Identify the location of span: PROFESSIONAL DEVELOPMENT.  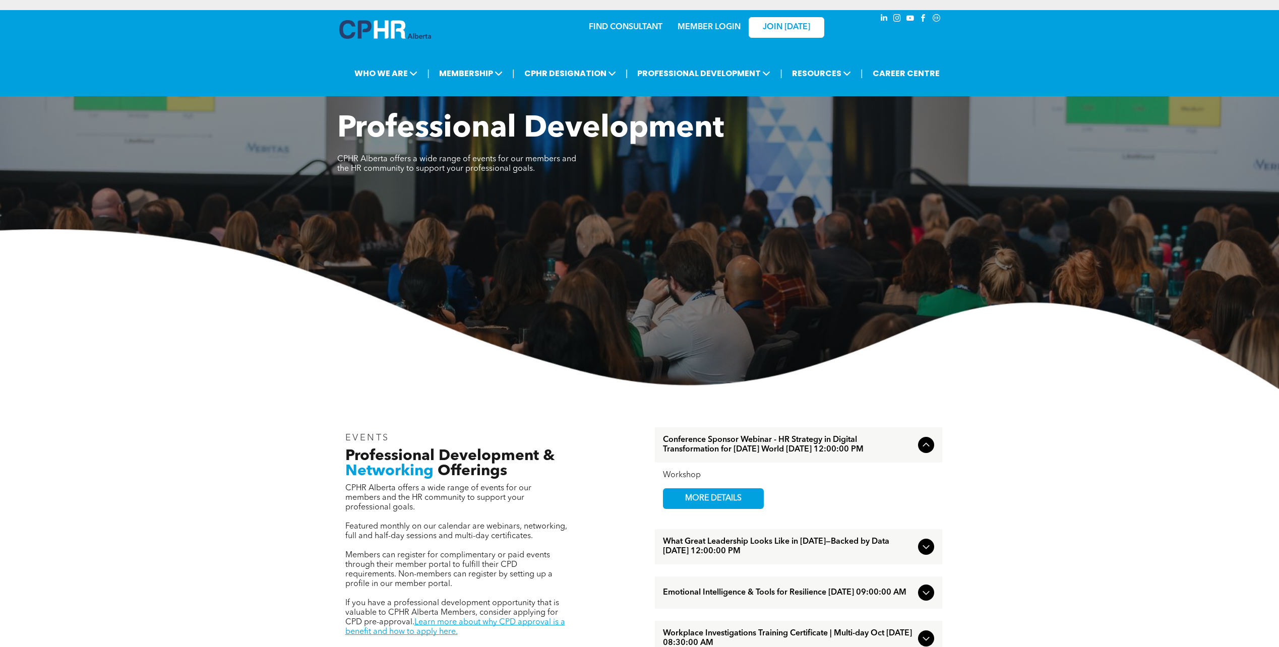
(704, 73).